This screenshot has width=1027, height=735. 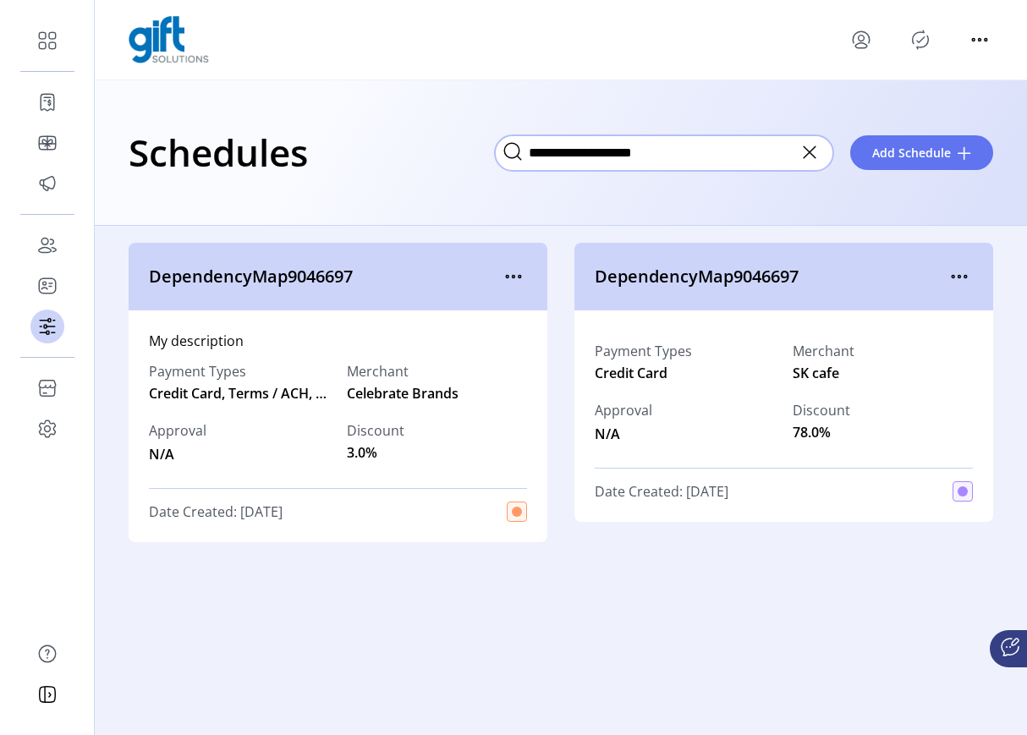 I want to click on div: My description, so click(x=338, y=341).